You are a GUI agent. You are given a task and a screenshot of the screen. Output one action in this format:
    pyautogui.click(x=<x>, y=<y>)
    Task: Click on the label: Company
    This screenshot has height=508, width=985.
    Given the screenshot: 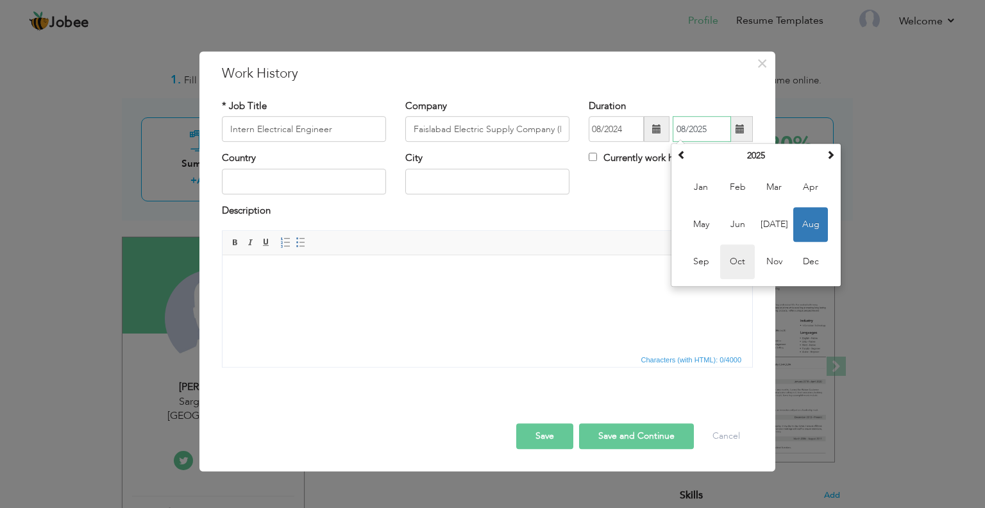 What is the action you would take?
    pyautogui.click(x=426, y=106)
    